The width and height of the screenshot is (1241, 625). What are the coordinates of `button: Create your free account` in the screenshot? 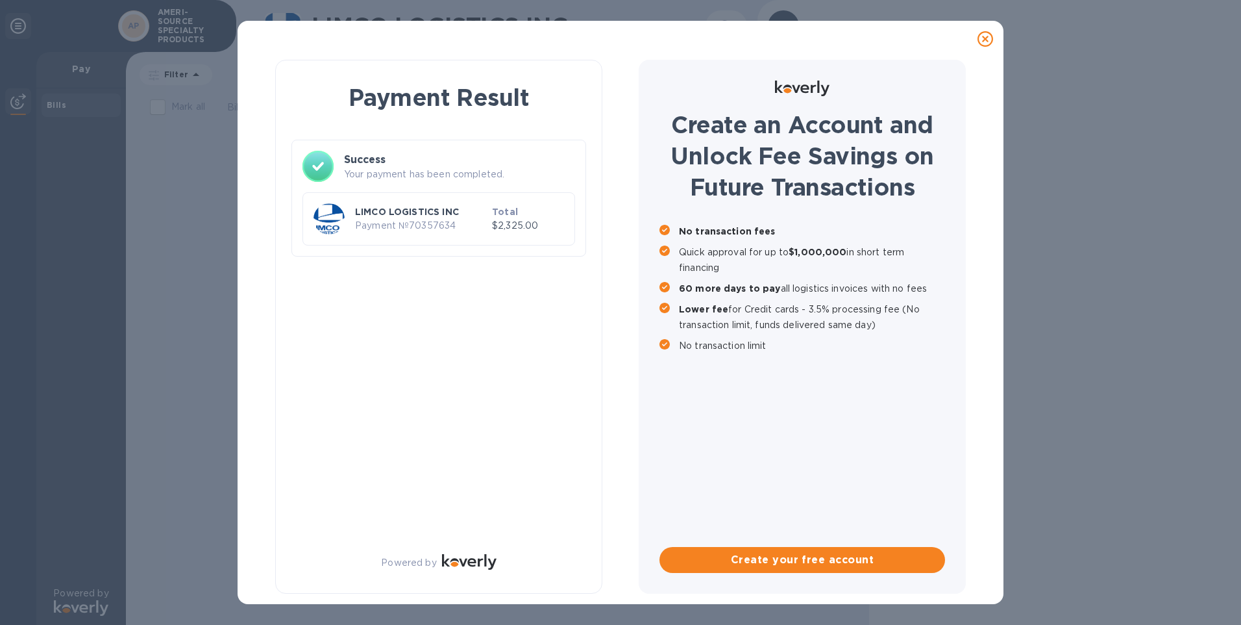 It's located at (802, 560).